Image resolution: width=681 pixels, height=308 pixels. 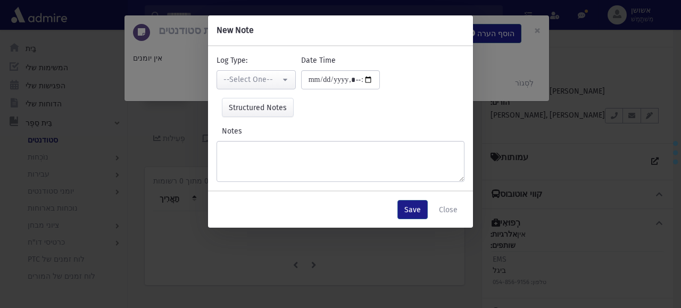 I want to click on label: Log Type:, so click(x=232, y=60).